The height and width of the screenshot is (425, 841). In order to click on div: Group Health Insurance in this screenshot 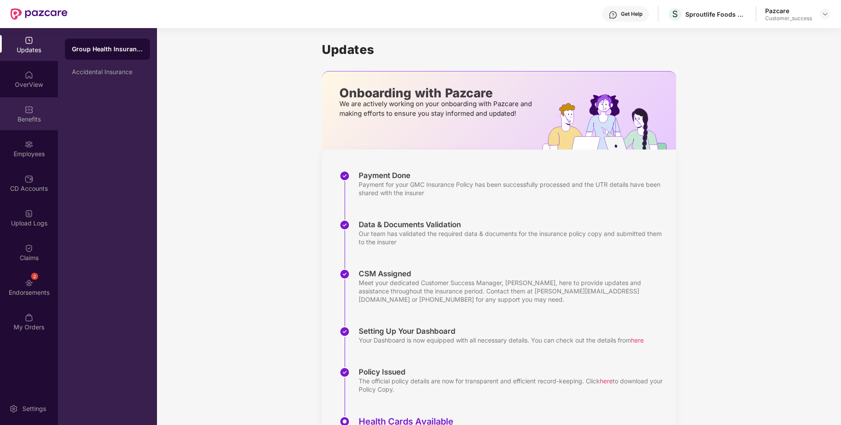, I will do `click(107, 49)`.